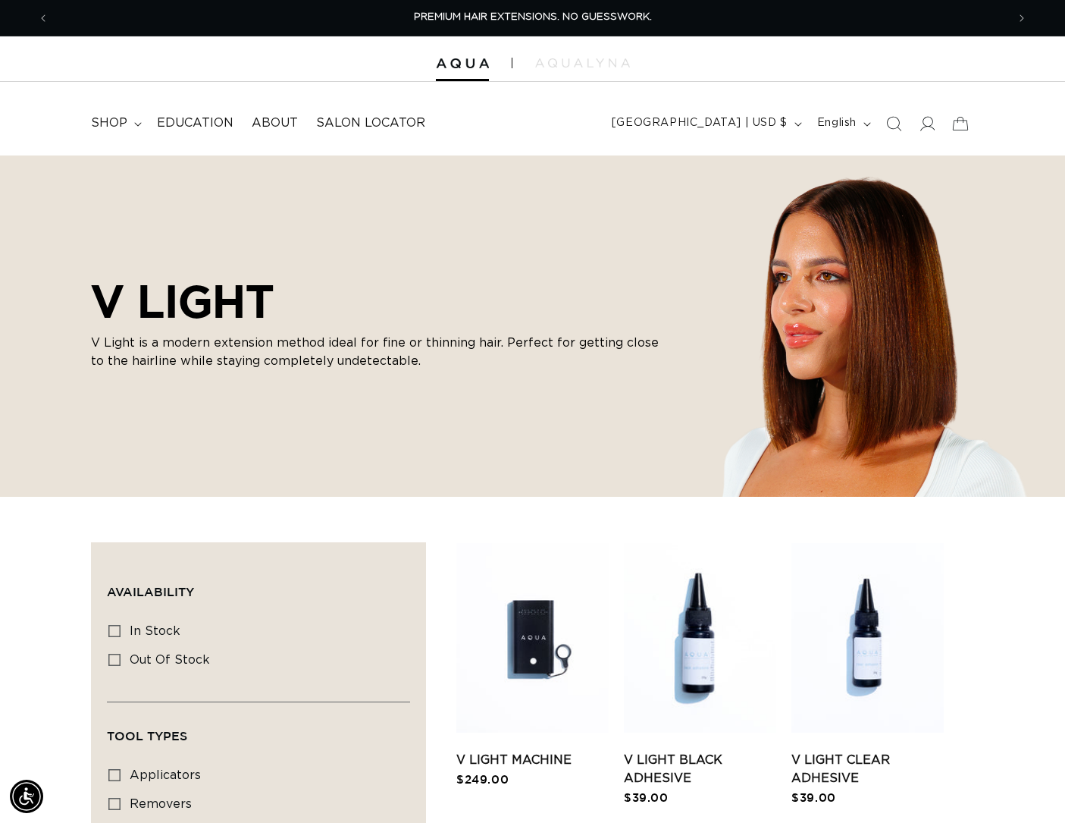  What do you see at coordinates (462, 64) in the screenshot?
I see `img: Aqua Hair Extensions` at bounding box center [462, 64].